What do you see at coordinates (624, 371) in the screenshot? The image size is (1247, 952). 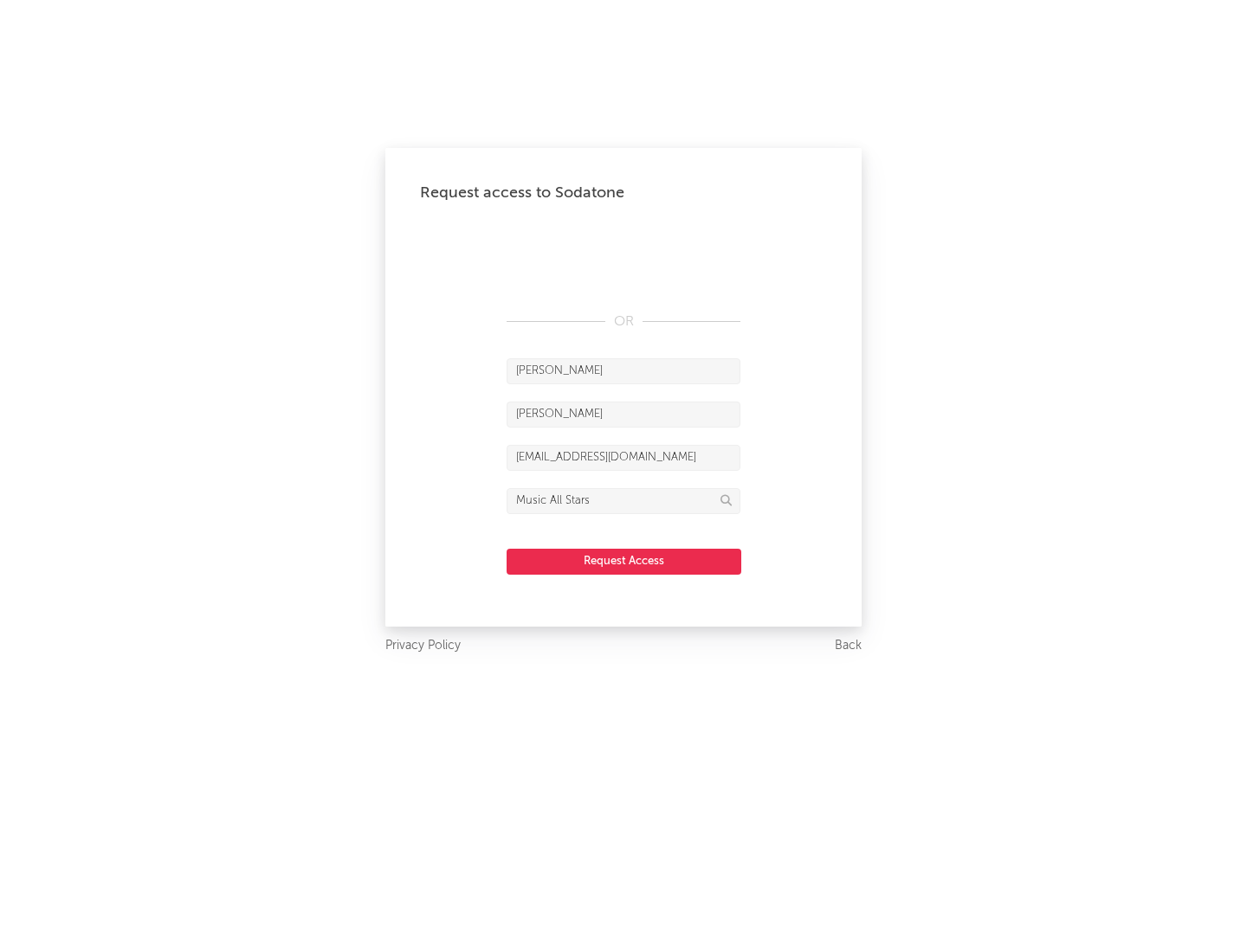 I see `input: First Name` at bounding box center [624, 371].